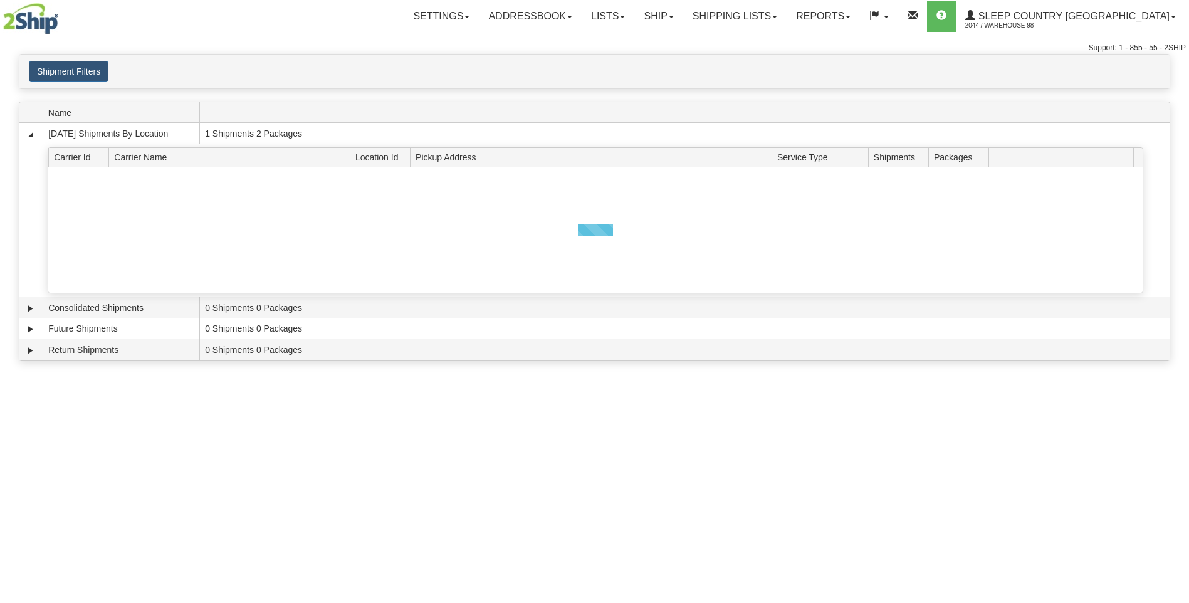  What do you see at coordinates (608, 16) in the screenshot?
I see `a: Lists` at bounding box center [608, 16].